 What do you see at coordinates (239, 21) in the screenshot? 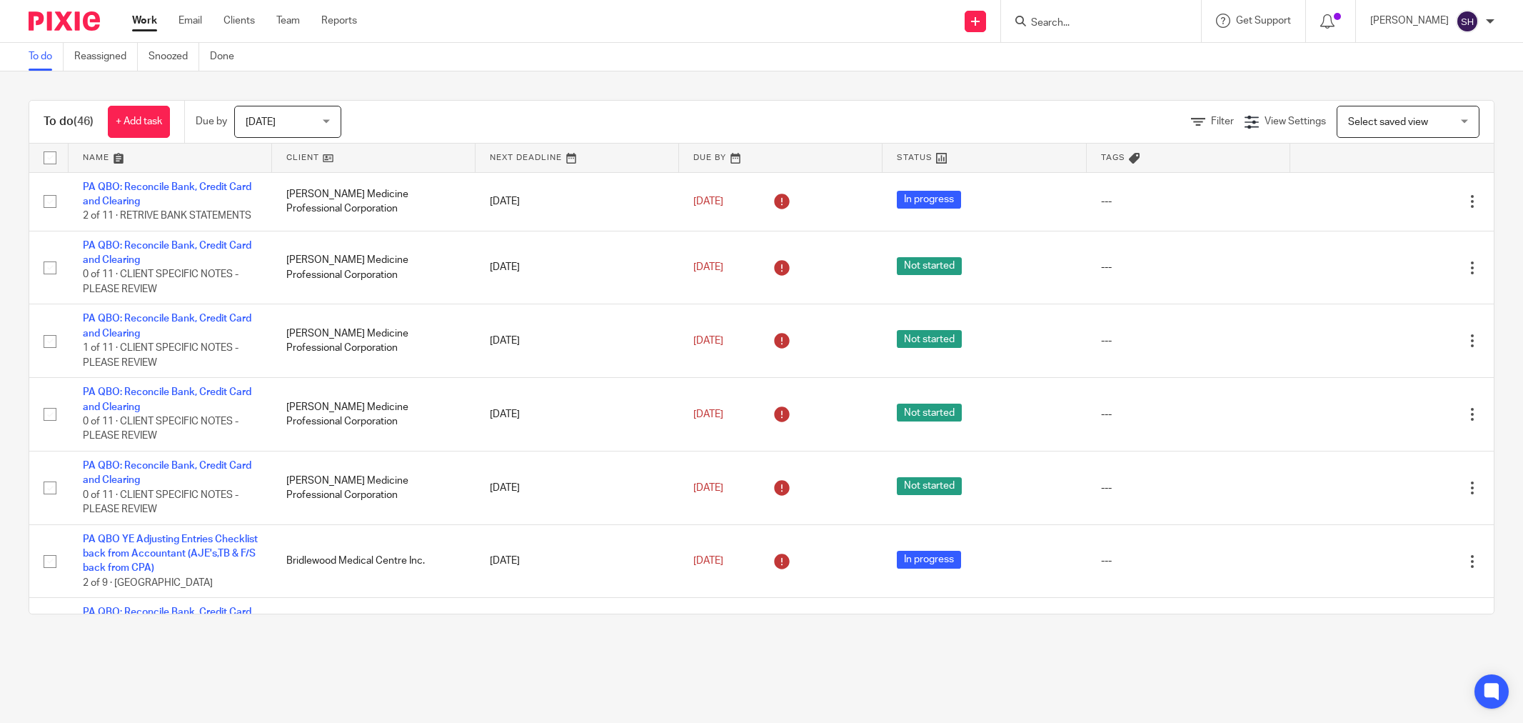
I see `a: Clients` at bounding box center [239, 21].